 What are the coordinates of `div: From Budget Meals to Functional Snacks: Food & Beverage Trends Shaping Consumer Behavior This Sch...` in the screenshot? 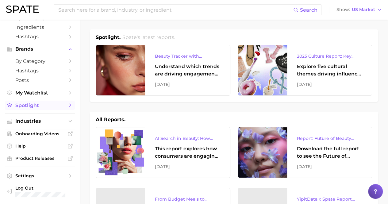 It's located at (187, 199).